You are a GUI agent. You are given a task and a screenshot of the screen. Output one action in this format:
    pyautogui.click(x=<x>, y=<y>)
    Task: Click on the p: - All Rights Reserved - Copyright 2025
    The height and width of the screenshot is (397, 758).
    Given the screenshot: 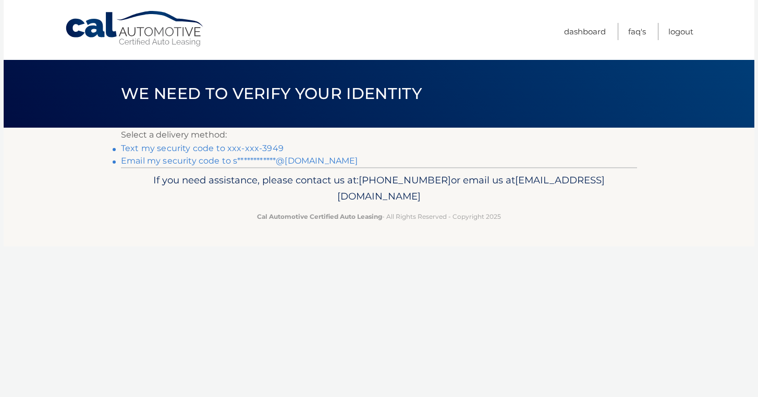 What is the action you would take?
    pyautogui.click(x=379, y=216)
    